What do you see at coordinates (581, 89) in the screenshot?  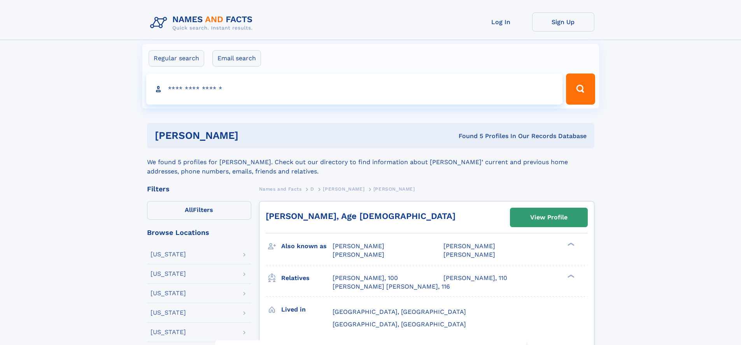 I see `button: Search Button` at bounding box center [581, 89].